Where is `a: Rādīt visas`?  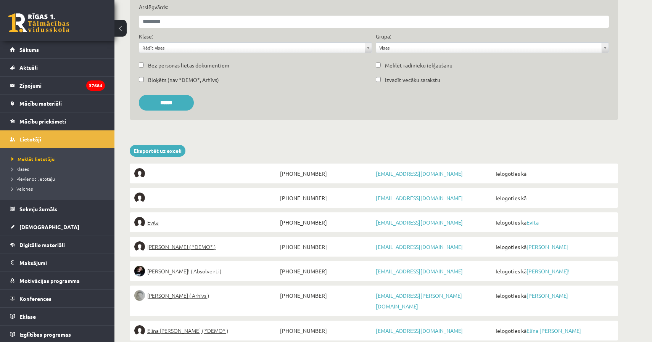
a: Rādīt visas is located at coordinates (255, 48).